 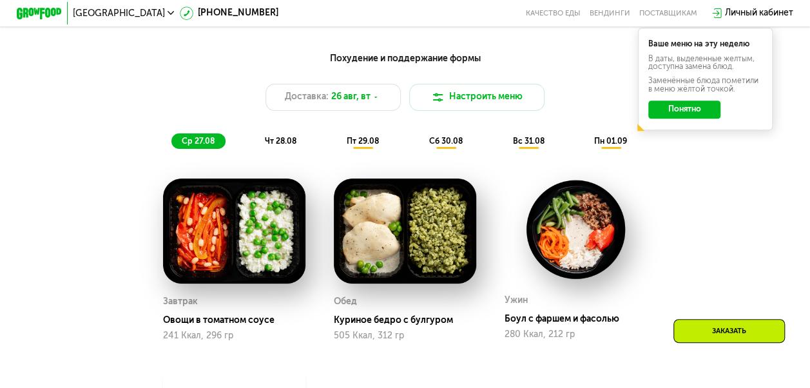 I want to click on div: Ваше меню на эту неделю, so click(x=706, y=44).